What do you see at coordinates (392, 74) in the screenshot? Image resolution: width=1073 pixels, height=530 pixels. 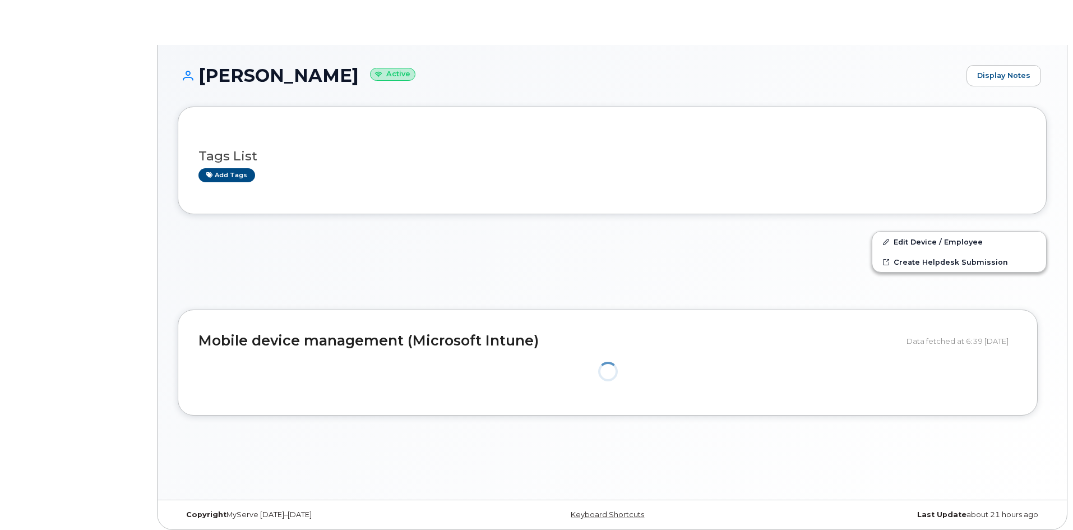 I see `small: Active` at bounding box center [392, 74].